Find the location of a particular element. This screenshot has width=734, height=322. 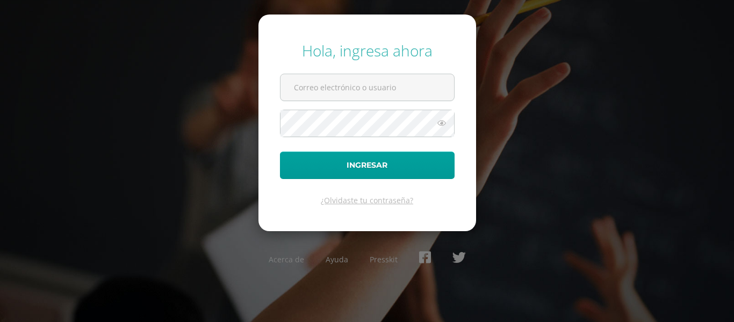

a: Acerca de is located at coordinates (286, 259).